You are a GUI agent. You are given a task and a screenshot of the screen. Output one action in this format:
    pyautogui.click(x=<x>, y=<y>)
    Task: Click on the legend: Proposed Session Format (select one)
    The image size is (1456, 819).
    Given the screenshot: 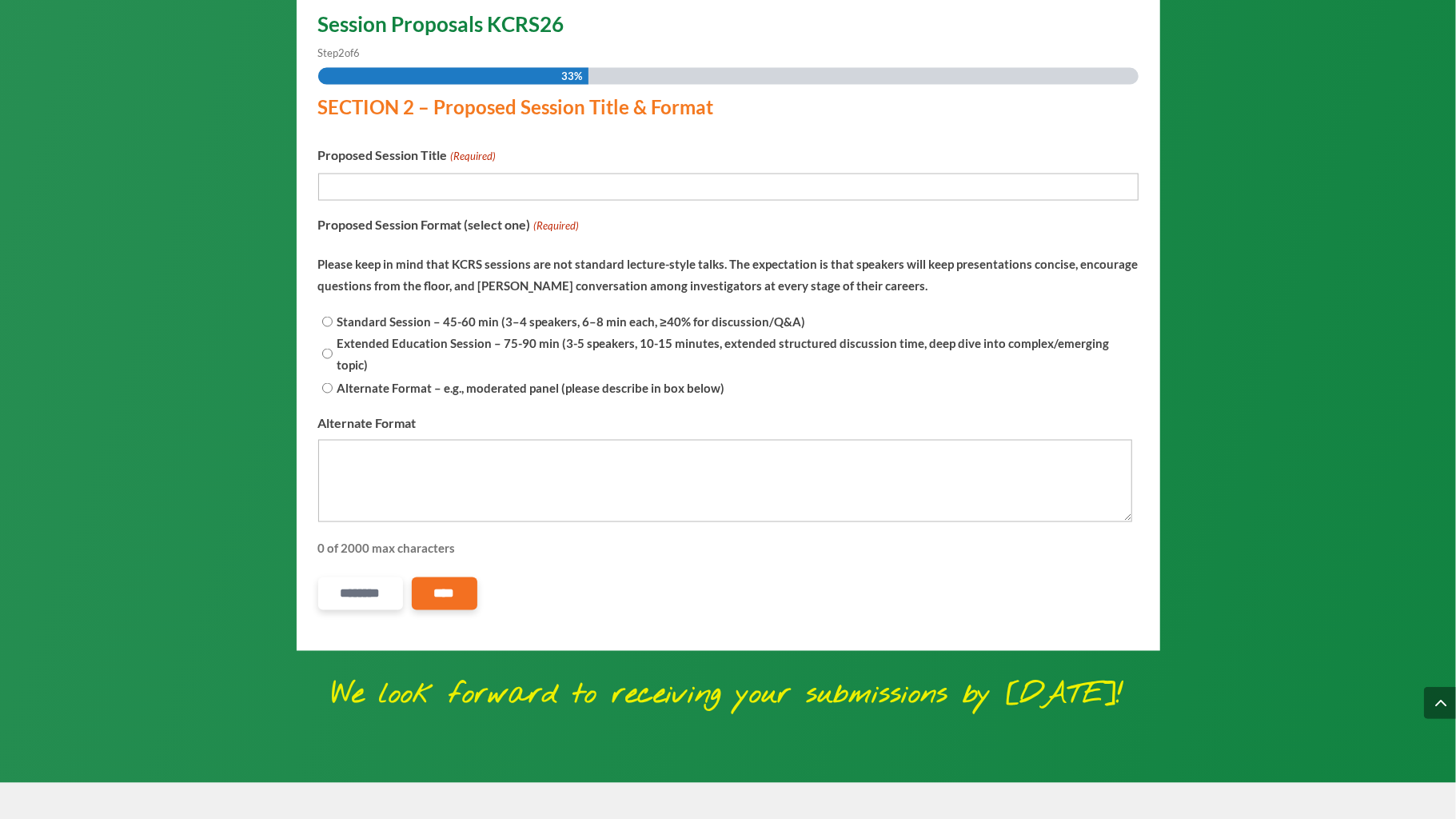 What is the action you would take?
    pyautogui.click(x=449, y=224)
    